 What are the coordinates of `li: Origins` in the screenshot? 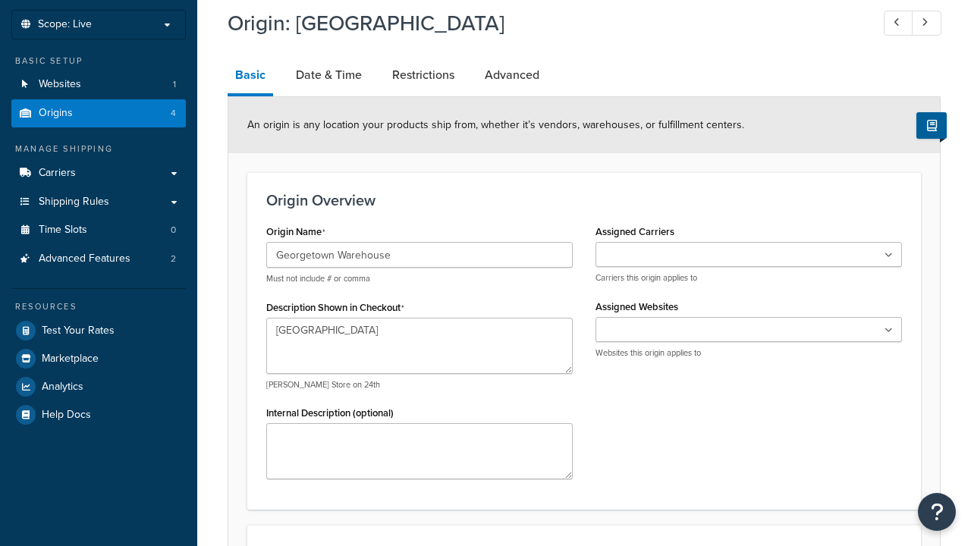 It's located at (99, 113).